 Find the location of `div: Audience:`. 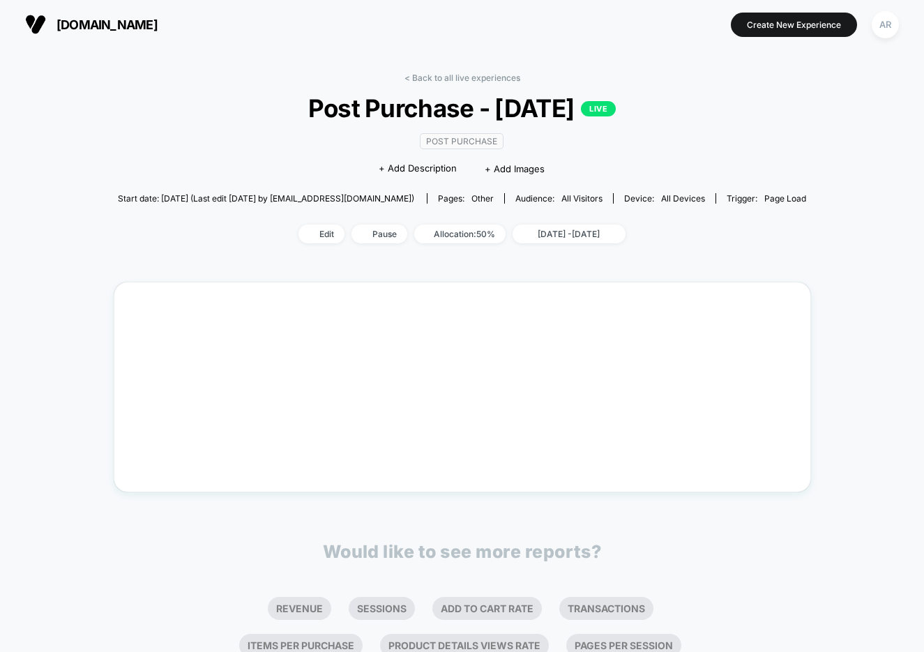

div: Audience: is located at coordinates (558, 198).